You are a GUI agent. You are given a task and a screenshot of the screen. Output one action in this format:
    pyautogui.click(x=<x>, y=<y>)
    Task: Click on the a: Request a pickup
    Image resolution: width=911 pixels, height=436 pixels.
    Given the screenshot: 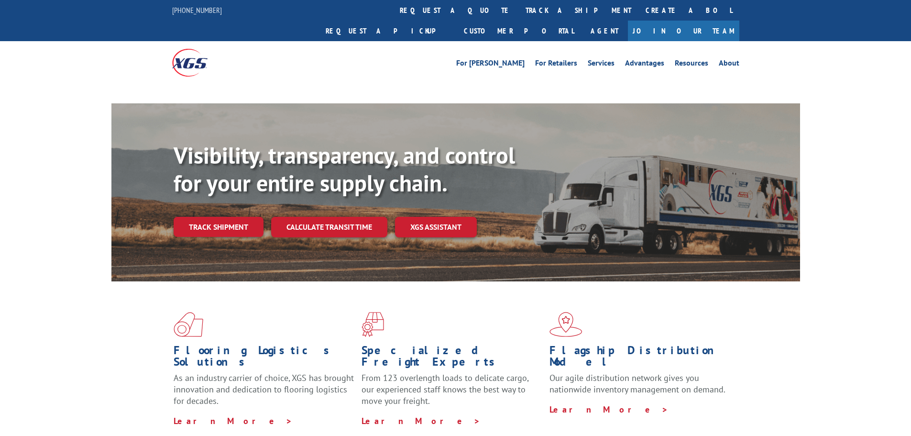 What is the action you would take?
    pyautogui.click(x=387, y=31)
    